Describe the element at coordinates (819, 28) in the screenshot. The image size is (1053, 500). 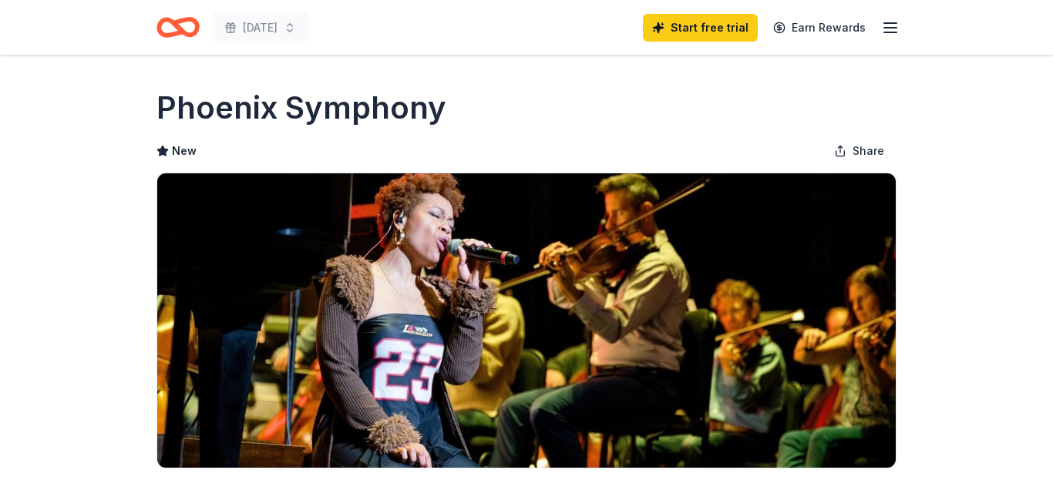
I see `a: Earn Rewards` at that location.